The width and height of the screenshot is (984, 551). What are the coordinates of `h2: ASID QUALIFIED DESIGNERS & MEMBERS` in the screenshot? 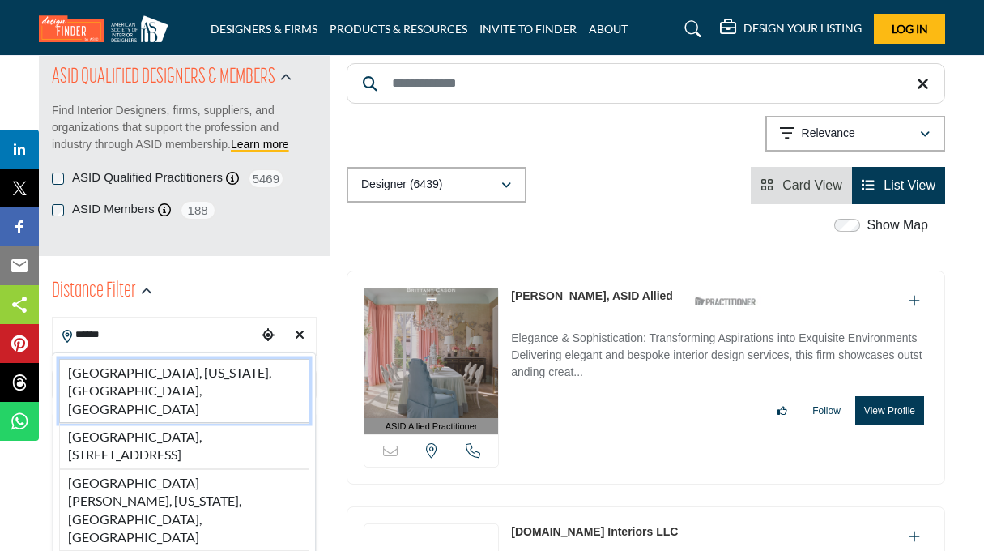 It's located at (164, 78).